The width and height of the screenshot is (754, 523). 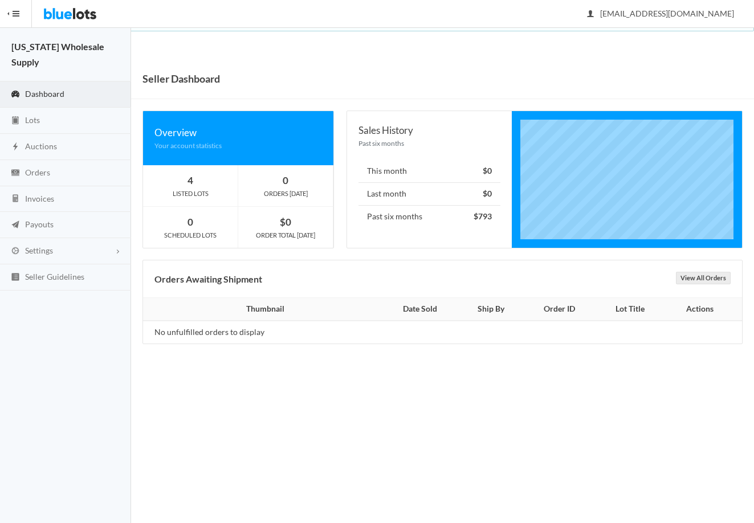 What do you see at coordinates (420, 309) in the screenshot?
I see `th: Date Sold` at bounding box center [420, 309].